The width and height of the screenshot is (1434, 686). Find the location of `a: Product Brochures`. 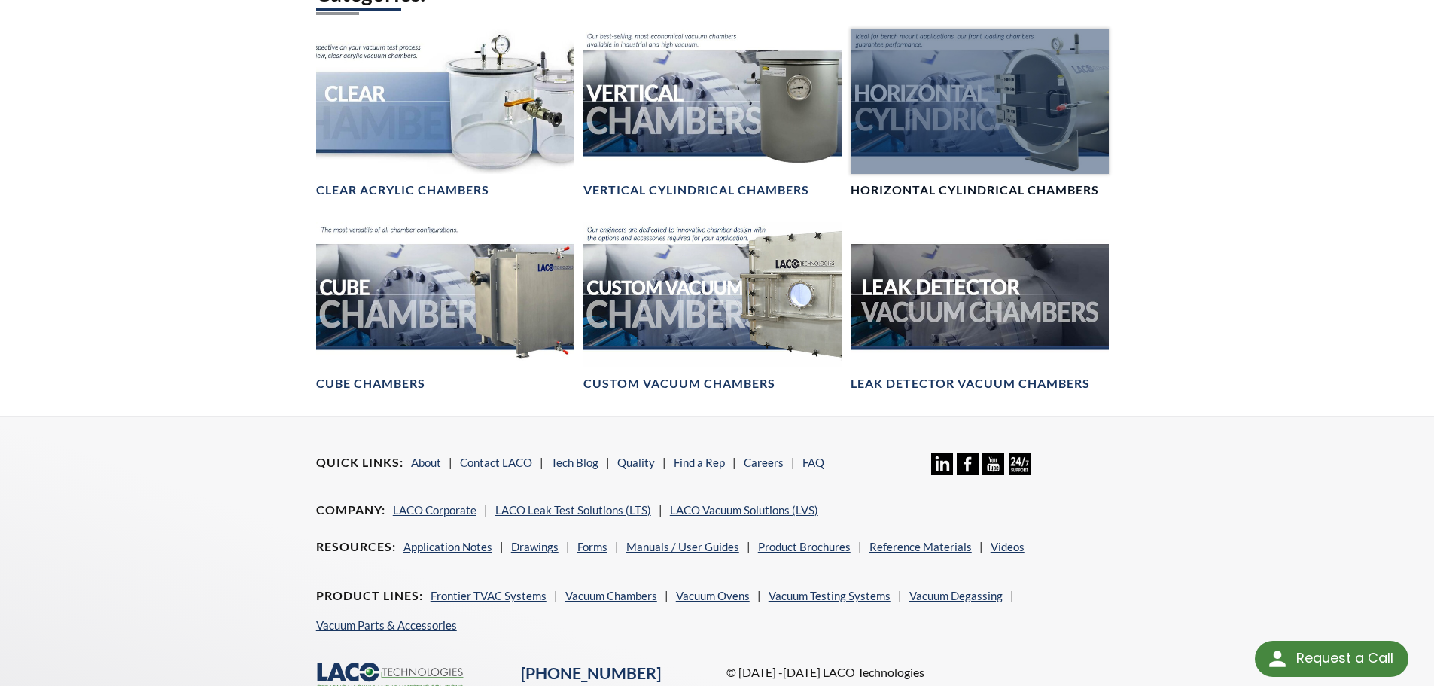

a: Product Brochures is located at coordinates (804, 547).